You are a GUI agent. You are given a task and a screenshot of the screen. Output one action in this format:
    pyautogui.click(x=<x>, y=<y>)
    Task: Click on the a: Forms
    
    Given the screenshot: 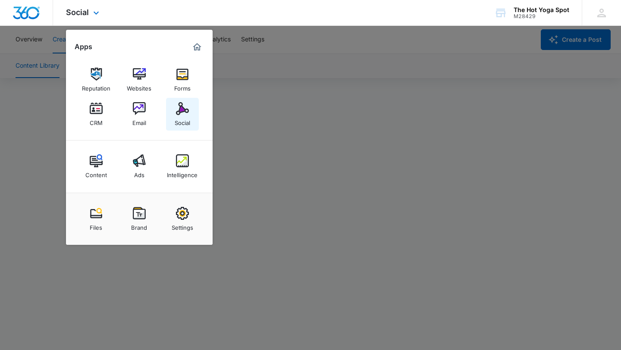 What is the action you would take?
    pyautogui.click(x=183, y=80)
    